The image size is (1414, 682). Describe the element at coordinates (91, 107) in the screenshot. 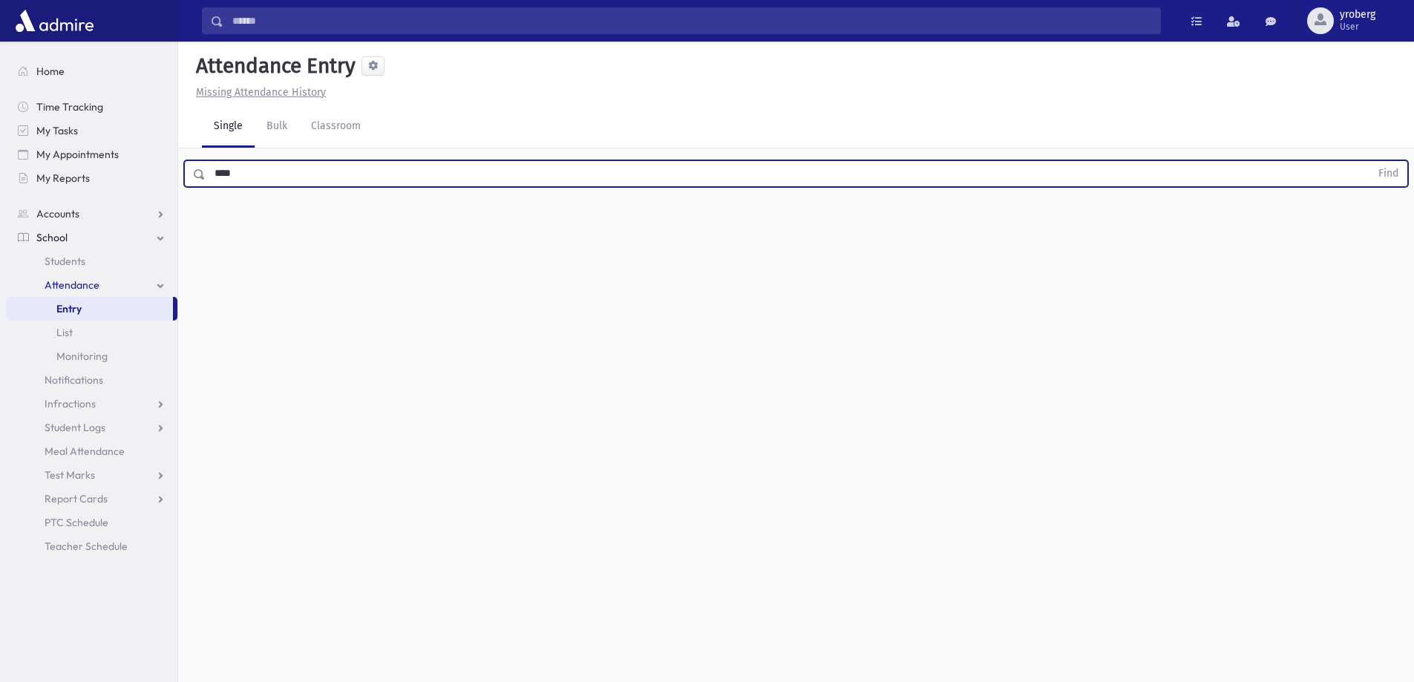

I see `a: Time Tracking` at that location.